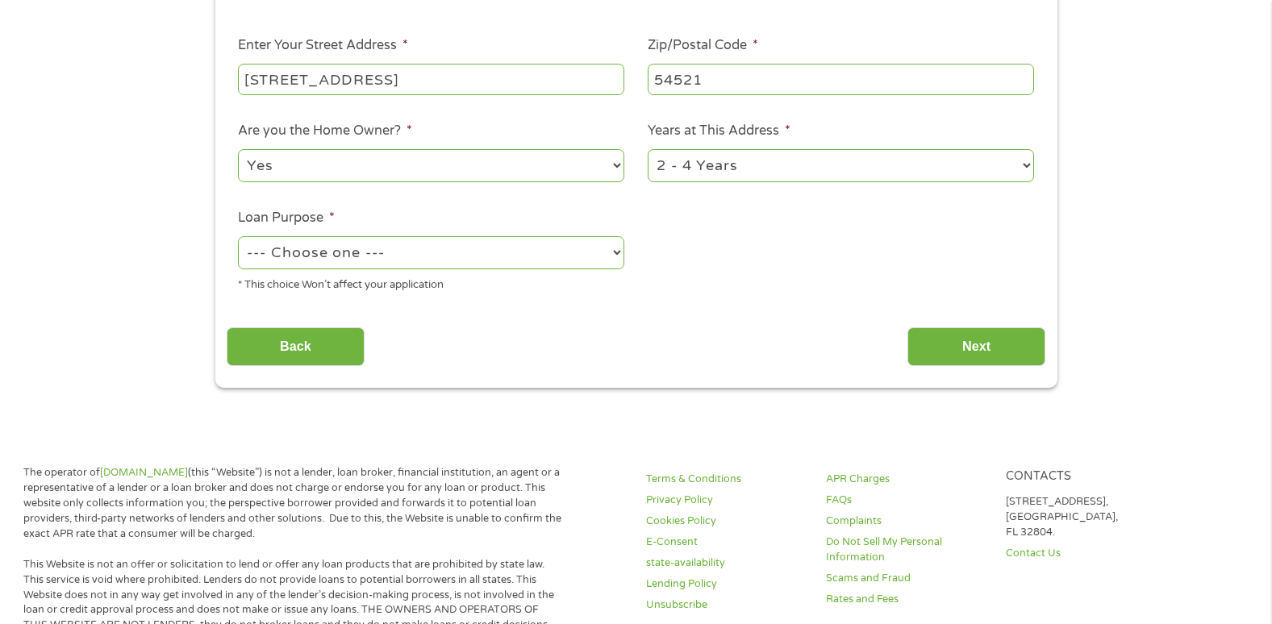 Image resolution: width=1272 pixels, height=624 pixels. Describe the element at coordinates (702, 45) in the screenshot. I see `label: Zip/Postal Code` at that location.